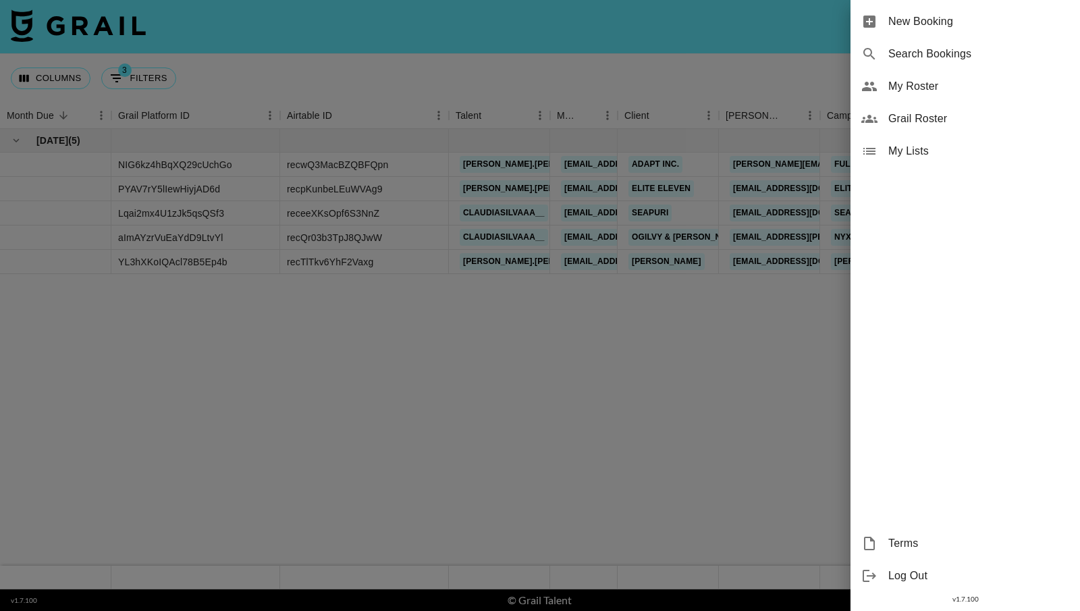 This screenshot has height=611, width=1080. What do you see at coordinates (966, 576) in the screenshot?
I see `div: Log Out` at bounding box center [966, 576].